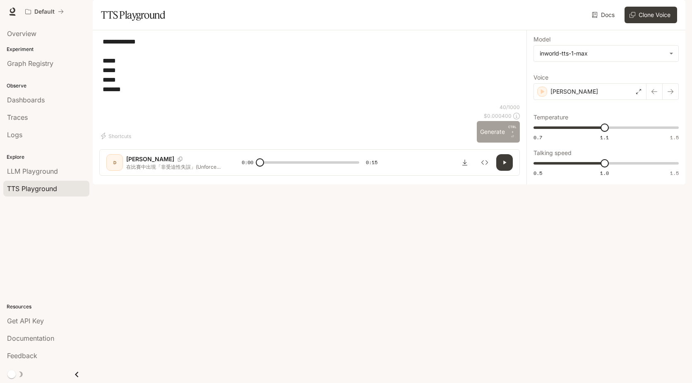 Image resolution: width=692 pixels, height=383 pixels. Describe the element at coordinates (117, 136) in the screenshot. I see `button: Shortcuts` at that location.